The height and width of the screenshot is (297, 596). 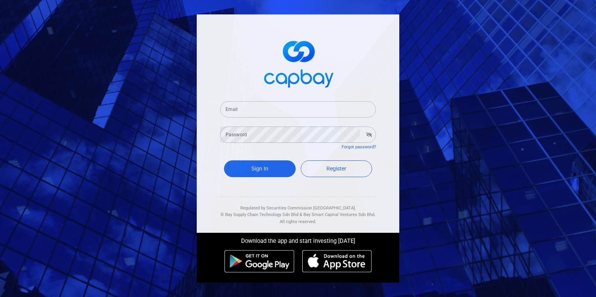 I want to click on button: Sign In, so click(x=260, y=169).